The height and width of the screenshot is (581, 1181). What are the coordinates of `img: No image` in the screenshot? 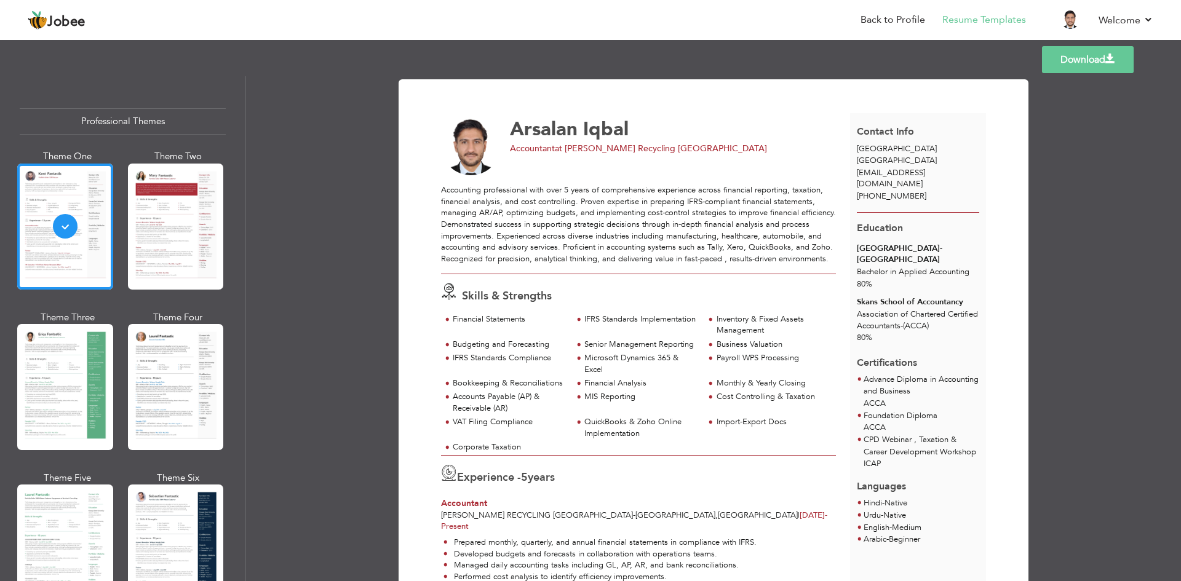 It's located at (471, 146).